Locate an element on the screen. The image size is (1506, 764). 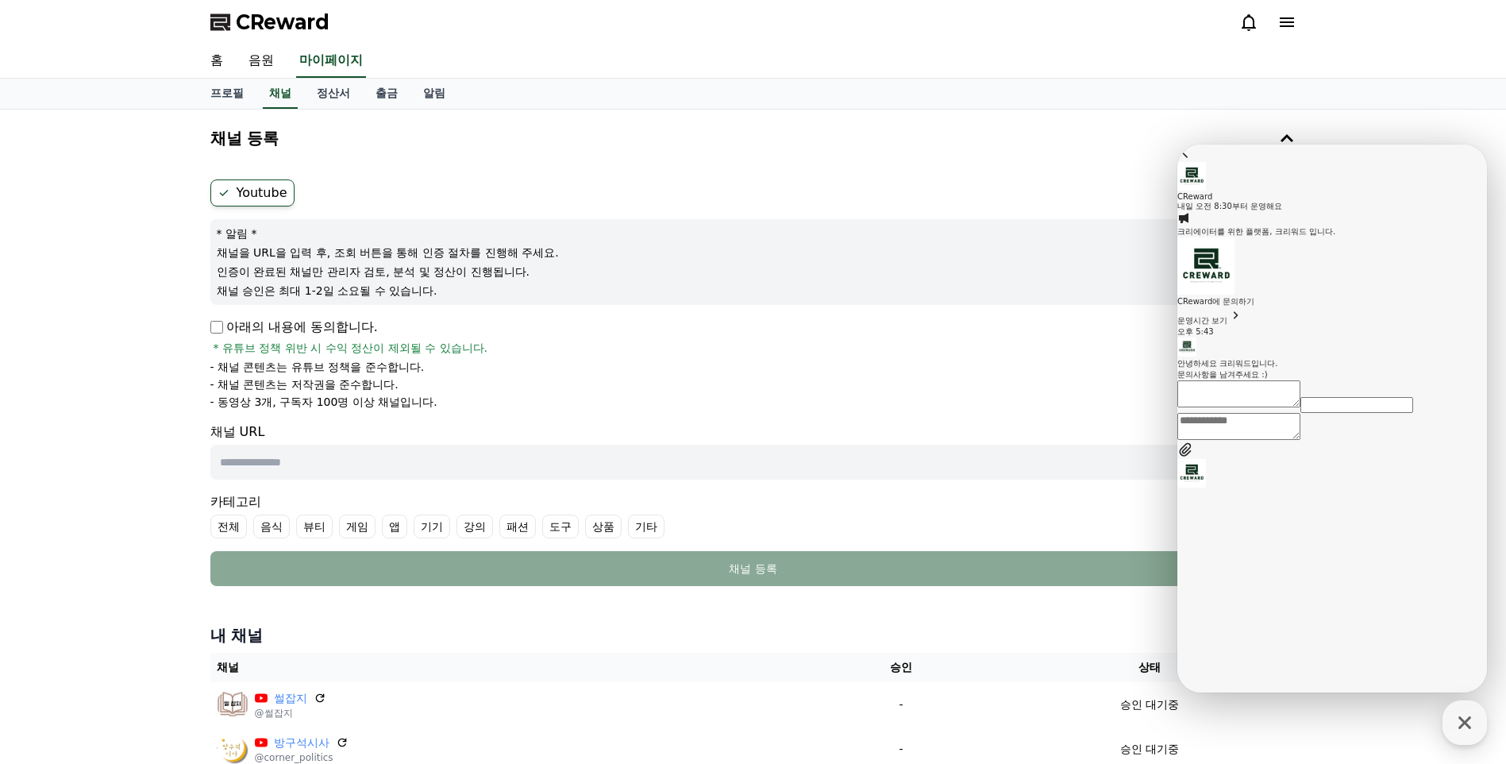
label: 앱 is located at coordinates (395, 526).